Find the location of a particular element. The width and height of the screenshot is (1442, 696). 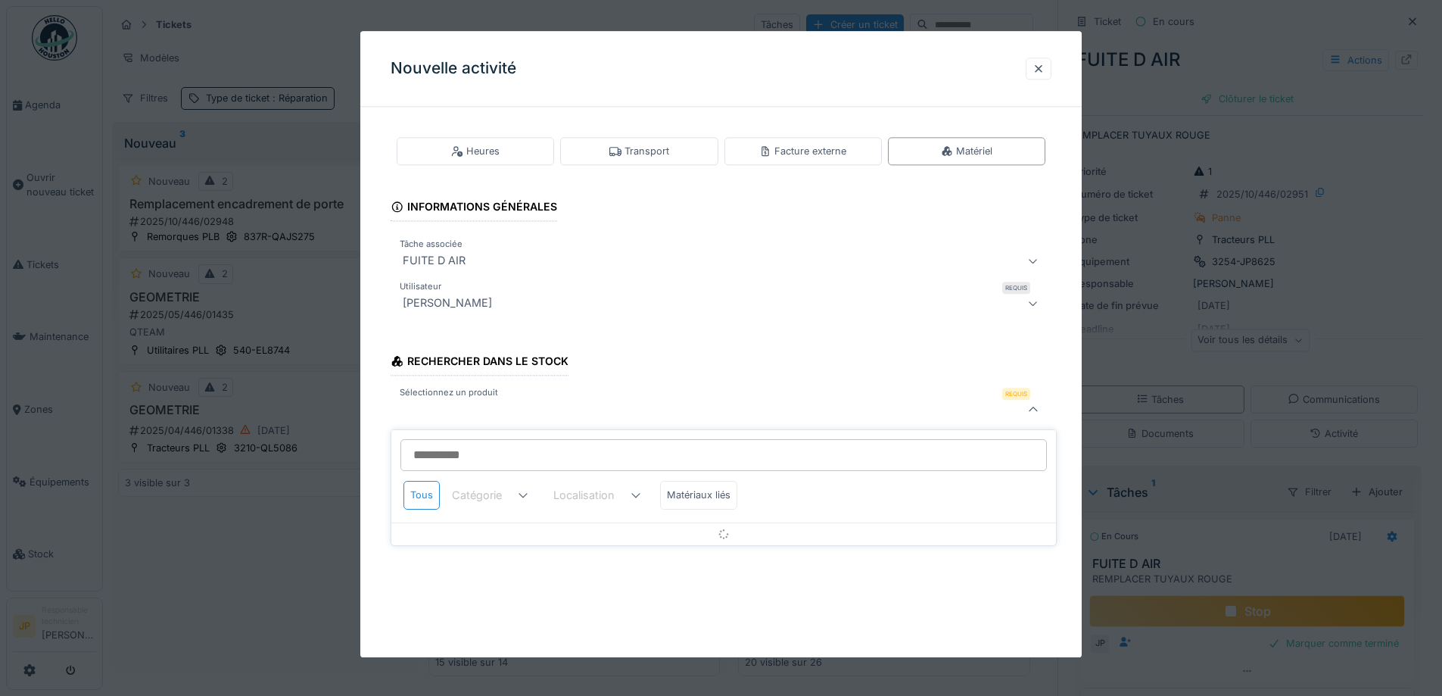

div: Transport is located at coordinates (639, 151).